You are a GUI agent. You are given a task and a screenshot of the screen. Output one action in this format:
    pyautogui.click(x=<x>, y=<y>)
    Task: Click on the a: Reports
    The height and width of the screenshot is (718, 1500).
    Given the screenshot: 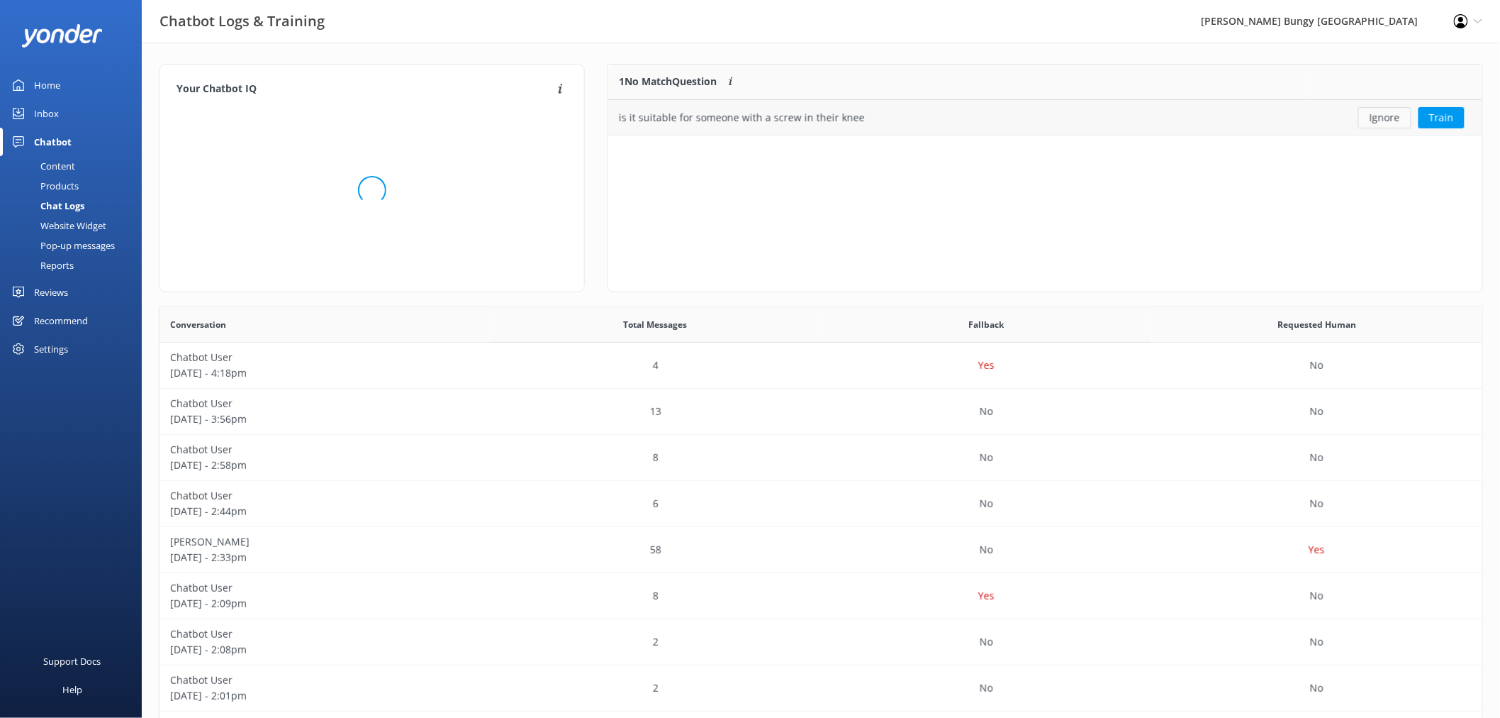 What is the action you would take?
    pyautogui.click(x=75, y=265)
    